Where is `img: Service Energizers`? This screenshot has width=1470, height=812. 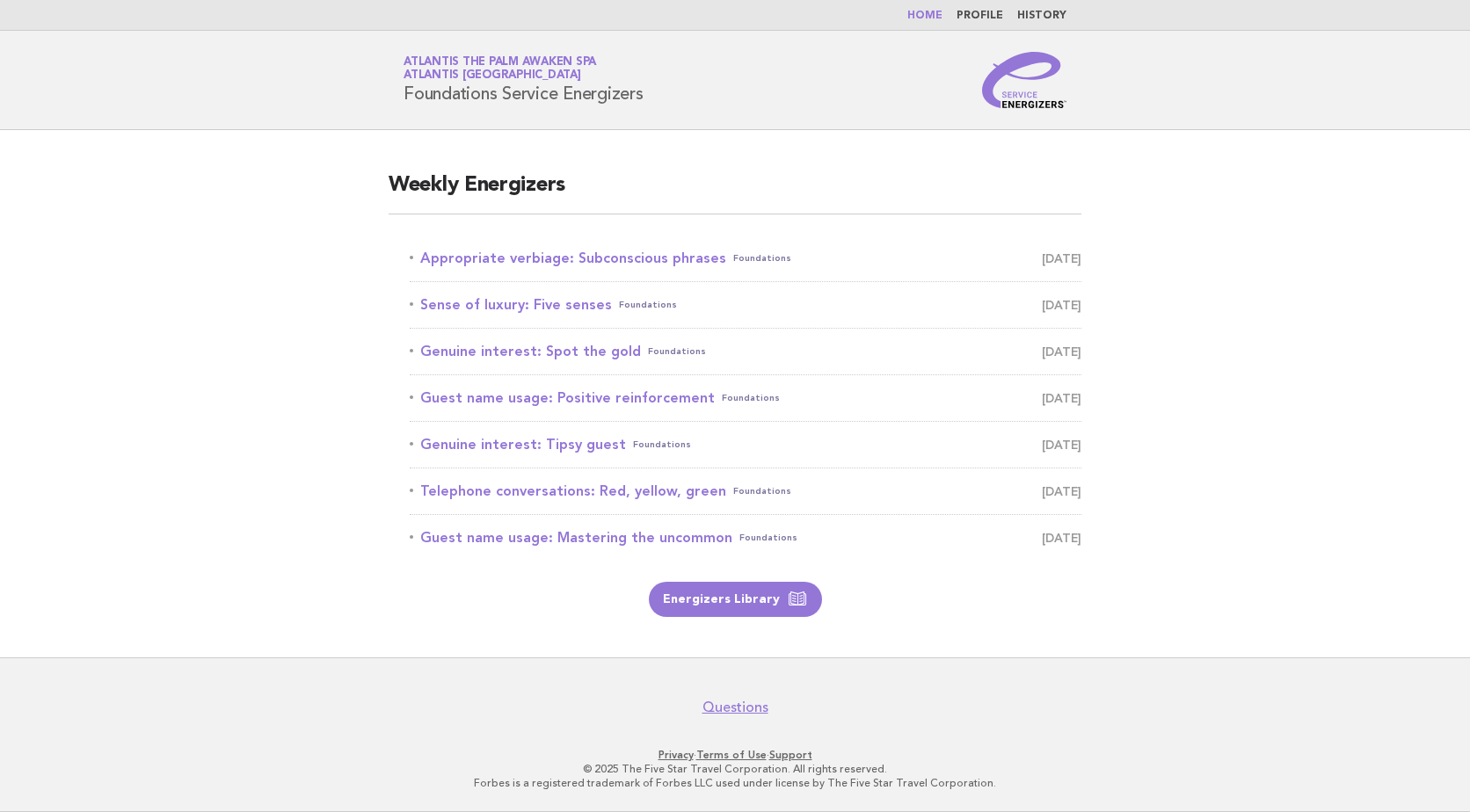
img: Service Energizers is located at coordinates (1025, 80).